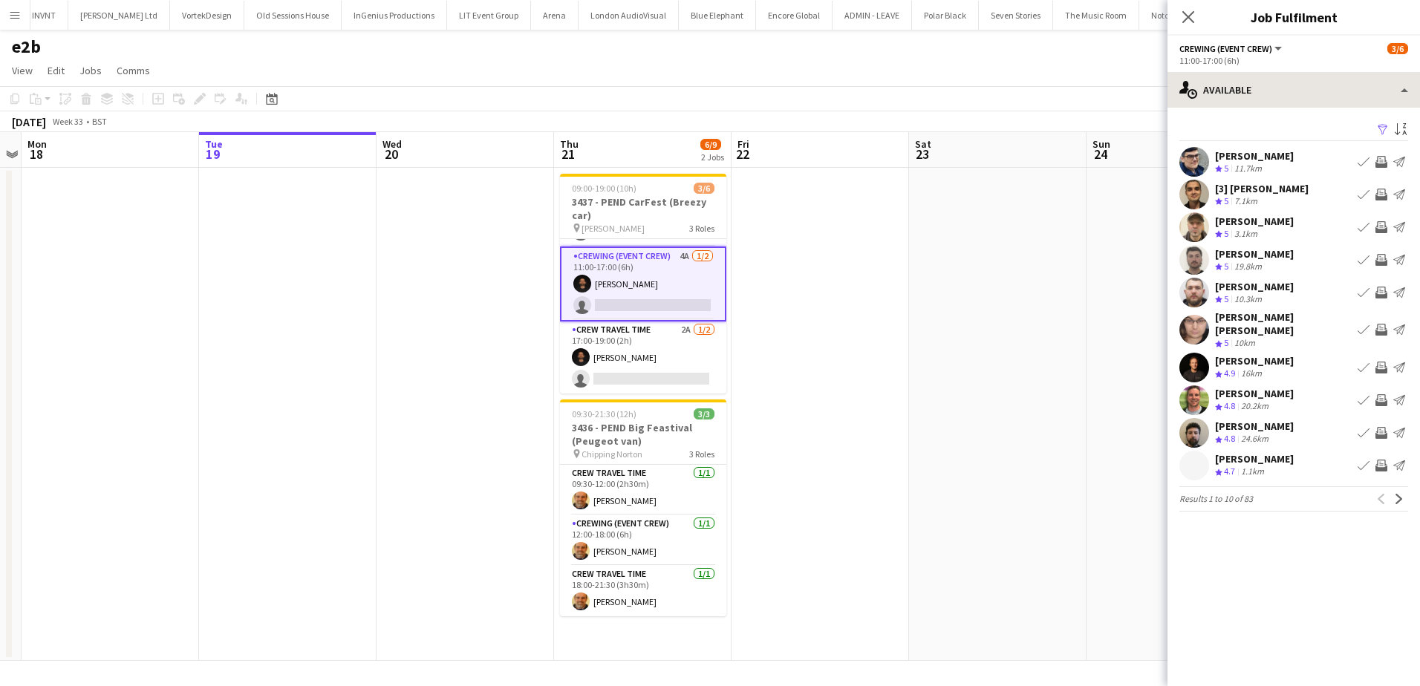 The image size is (1420, 686). Describe the element at coordinates (392, 144) in the screenshot. I see `span: Wed` at that location.